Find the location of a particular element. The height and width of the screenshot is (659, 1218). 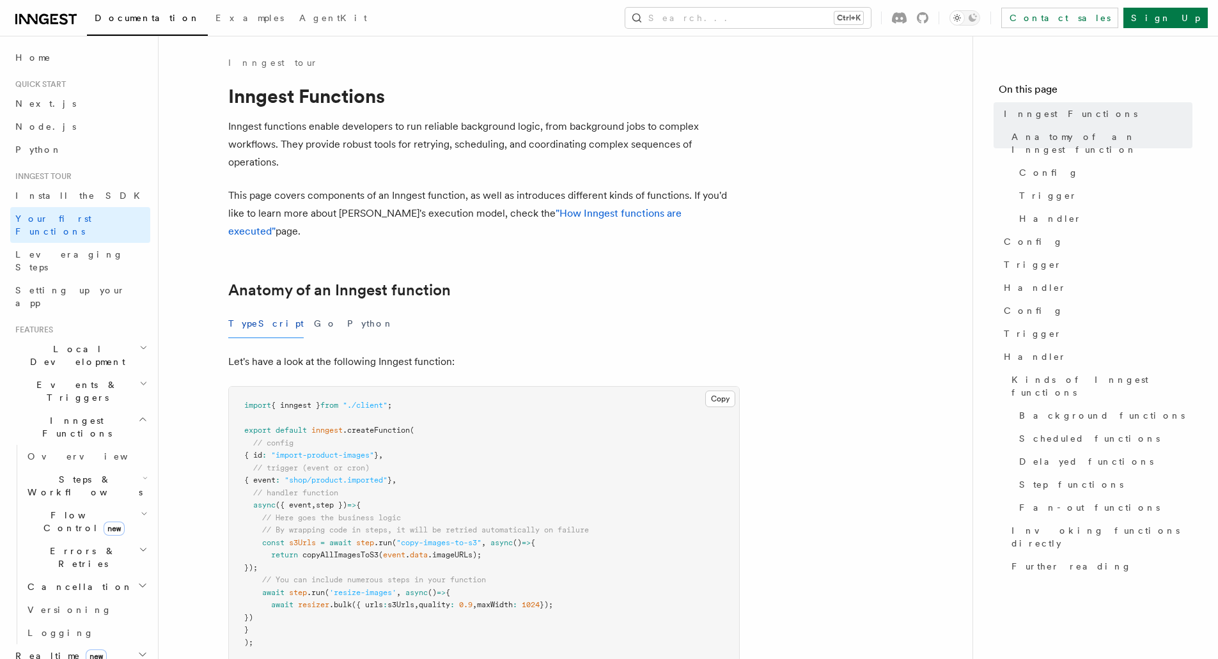

span: Config is located at coordinates (1049, 173).